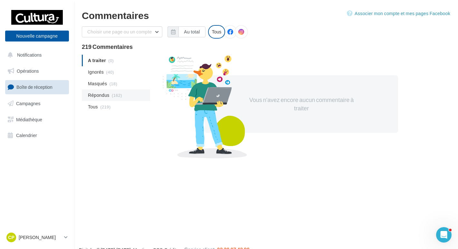 The width and height of the screenshot is (458, 249). I want to click on div: 219 Commentaires, so click(266, 47).